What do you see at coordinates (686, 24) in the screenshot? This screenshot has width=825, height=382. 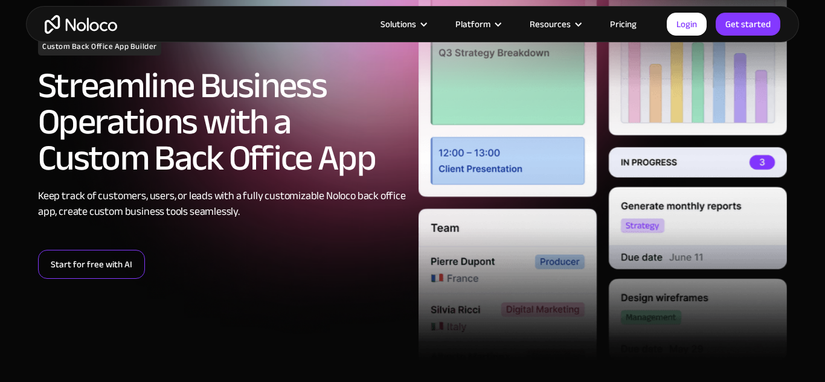 I see `a: Login` at bounding box center [686, 24].